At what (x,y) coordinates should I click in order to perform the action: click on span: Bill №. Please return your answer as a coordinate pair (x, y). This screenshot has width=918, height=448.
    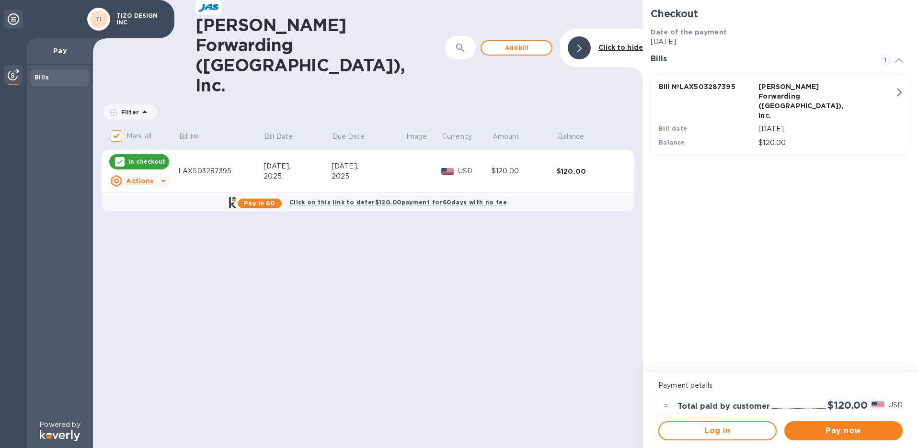
    Looking at the image, I should click on (195, 136).